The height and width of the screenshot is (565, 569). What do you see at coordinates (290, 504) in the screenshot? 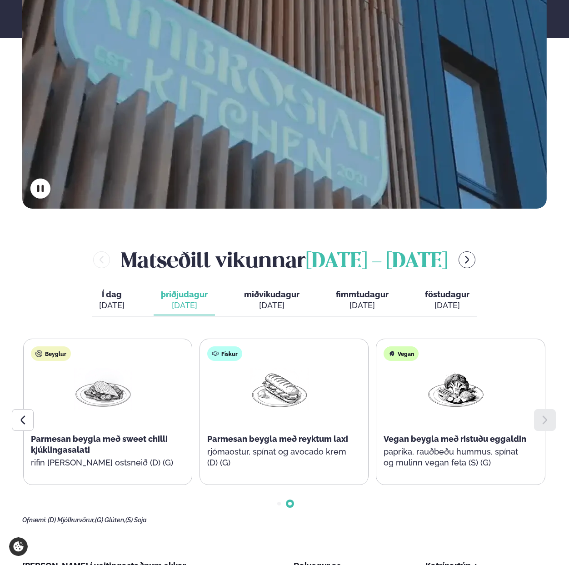
I see `span: Go to slide 2` at bounding box center [290, 504].